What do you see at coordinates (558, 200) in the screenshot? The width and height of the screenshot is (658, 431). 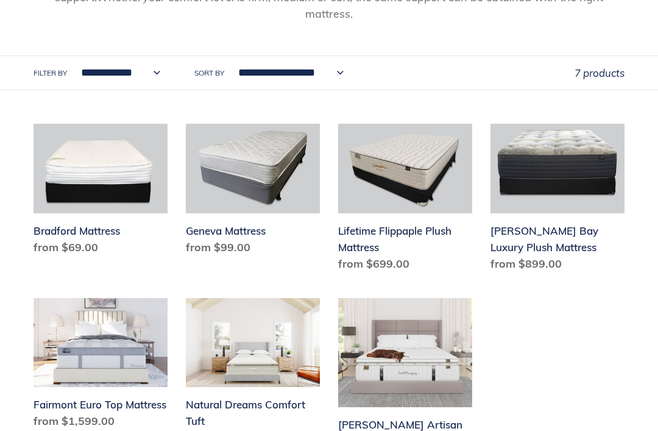 I see `a: Chadwick Bay Luxury Plush Mattress` at bounding box center [558, 200].